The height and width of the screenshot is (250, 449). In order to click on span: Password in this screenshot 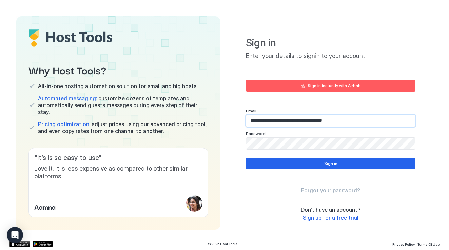, I will do `click(256, 133)`.